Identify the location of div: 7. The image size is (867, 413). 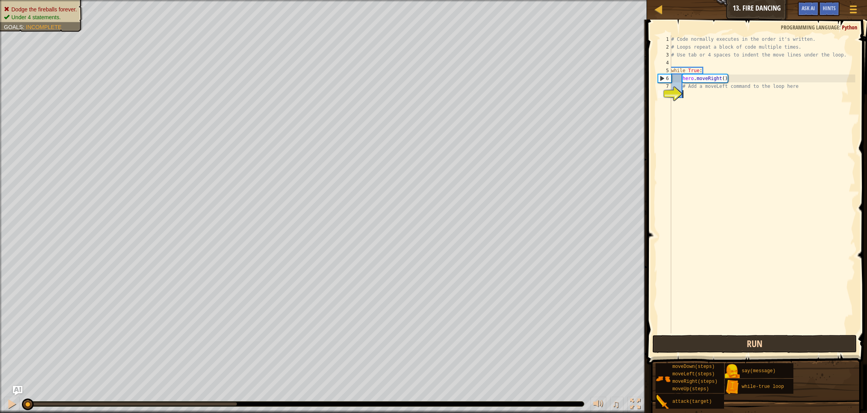
(665, 86).